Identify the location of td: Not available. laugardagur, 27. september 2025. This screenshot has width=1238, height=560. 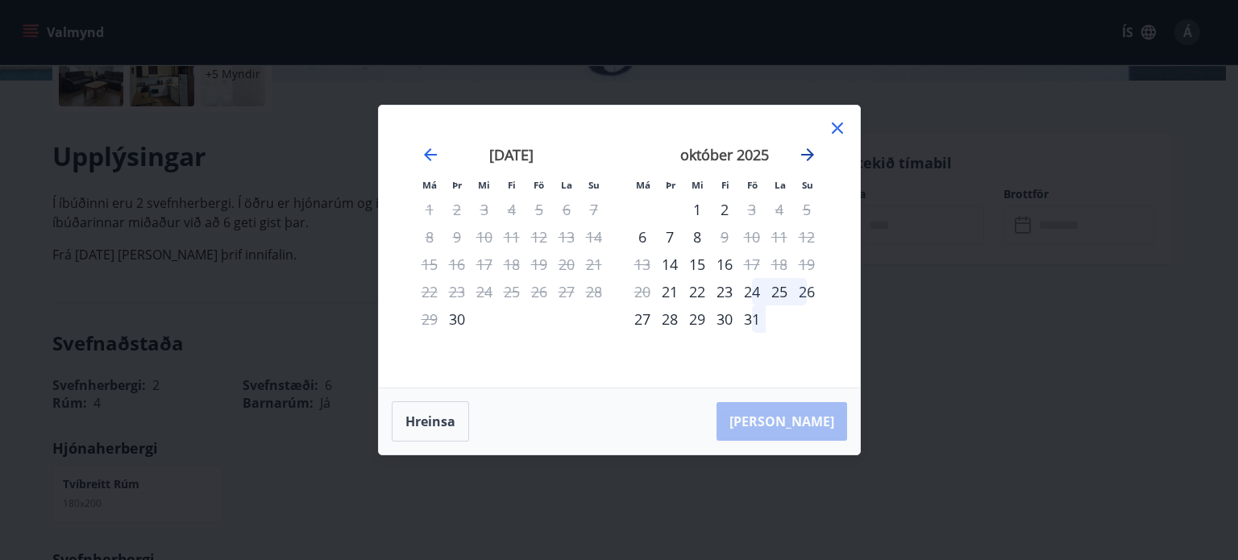
(567, 292).